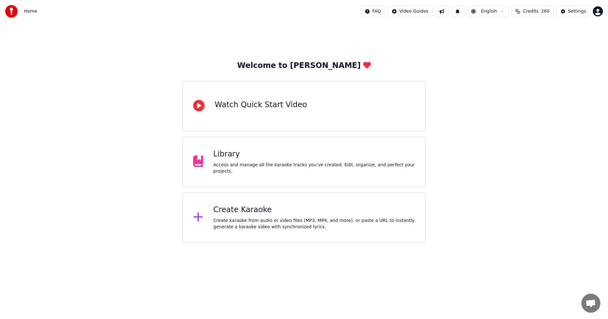 The width and height of the screenshot is (608, 319). I want to click on img: youka, so click(11, 11).